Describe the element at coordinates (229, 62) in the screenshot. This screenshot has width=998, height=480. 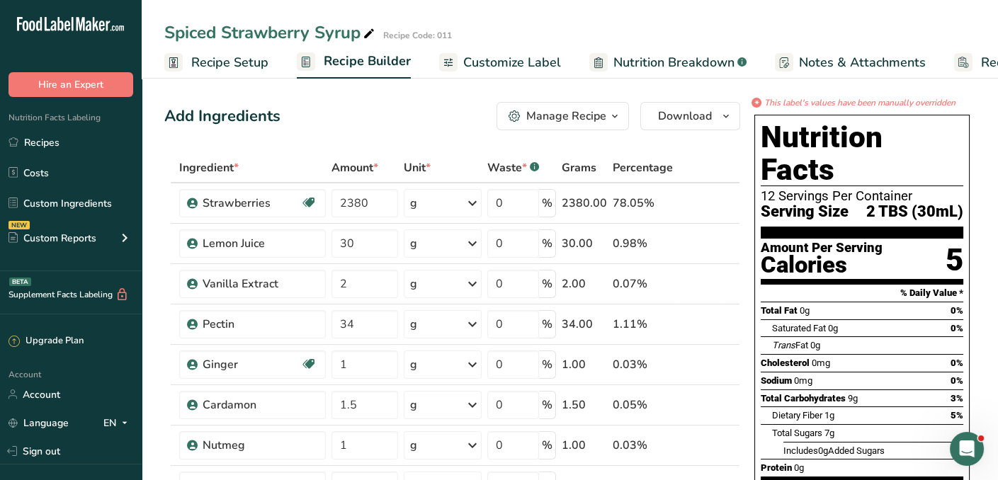
I see `span: Recipe Setup` at that location.